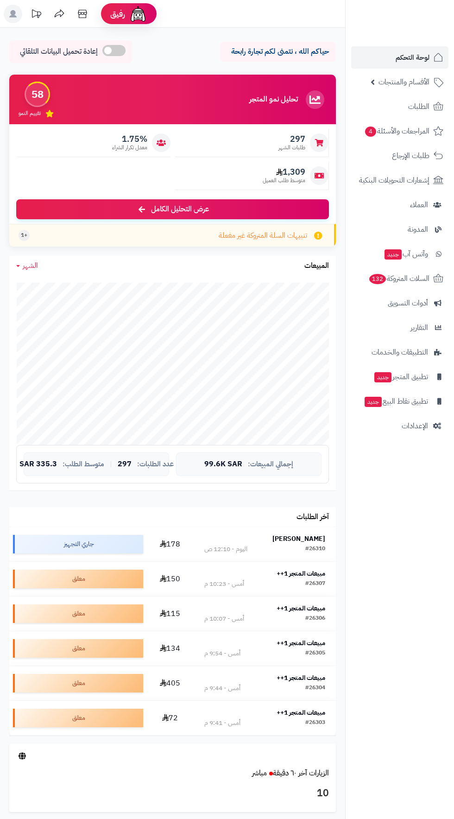  Describe the element at coordinates (24, 235) in the screenshot. I see `span: +1` at that location.